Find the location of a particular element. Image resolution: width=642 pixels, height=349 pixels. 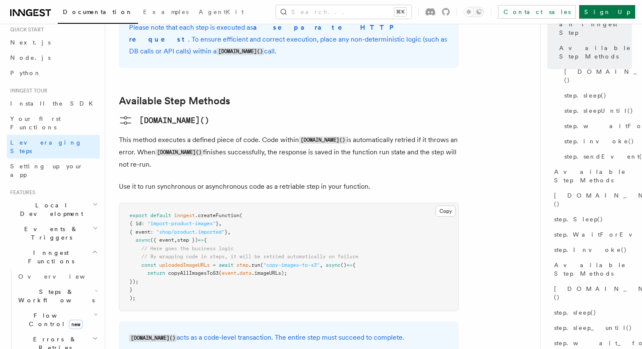

kbd: ⌘K is located at coordinates (400, 12).